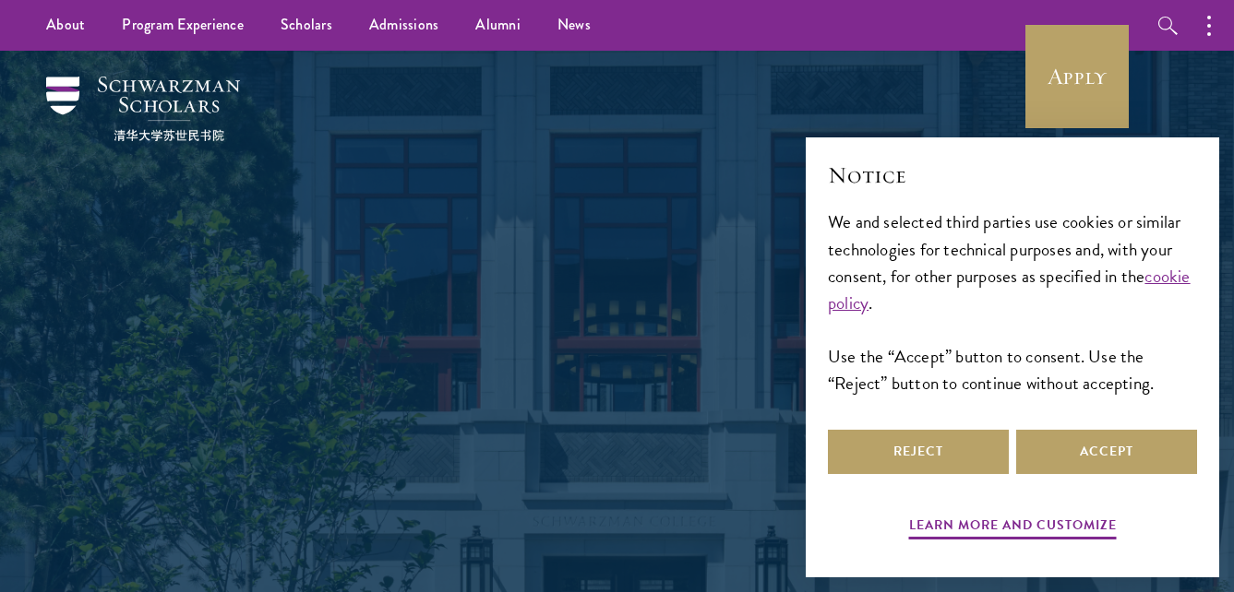 The width and height of the screenshot is (1234, 592). I want to click on button: Learn more and customize, so click(1012, 528).